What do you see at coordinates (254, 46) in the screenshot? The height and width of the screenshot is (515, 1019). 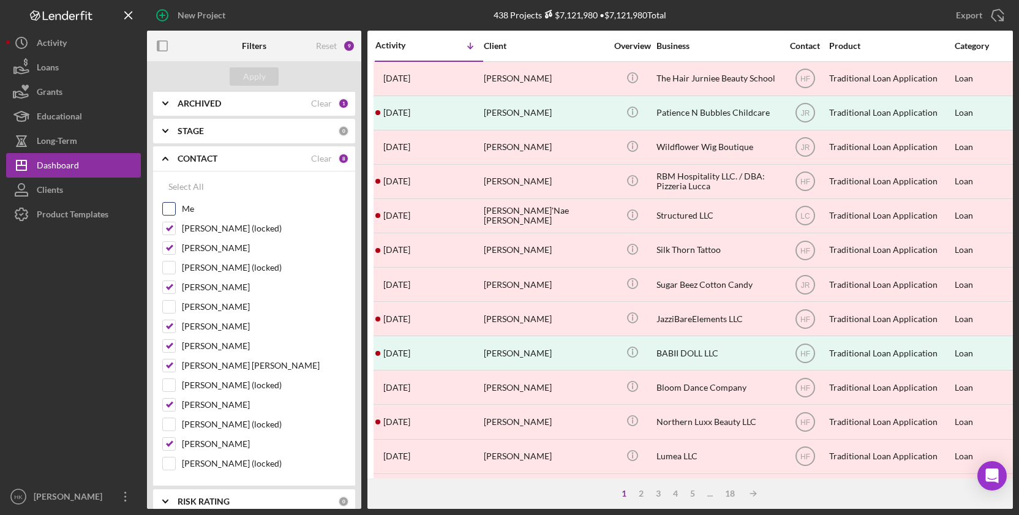 I see `b: Filters` at bounding box center [254, 46].